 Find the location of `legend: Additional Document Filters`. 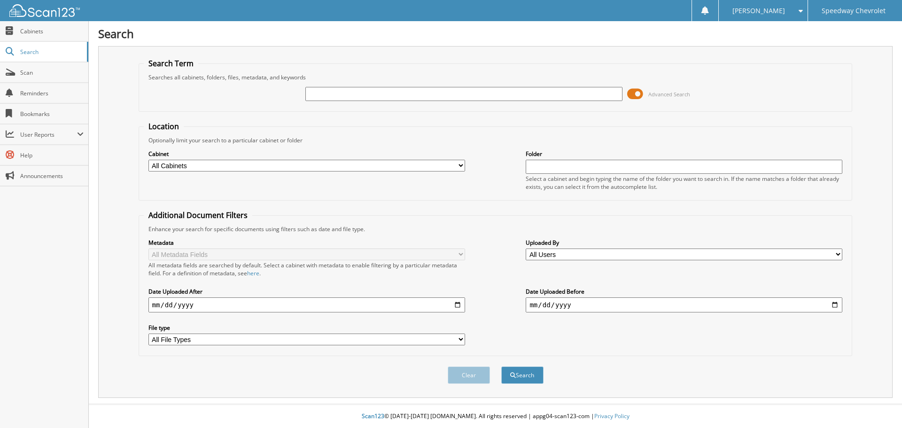

legend: Additional Document Filters is located at coordinates (198, 215).